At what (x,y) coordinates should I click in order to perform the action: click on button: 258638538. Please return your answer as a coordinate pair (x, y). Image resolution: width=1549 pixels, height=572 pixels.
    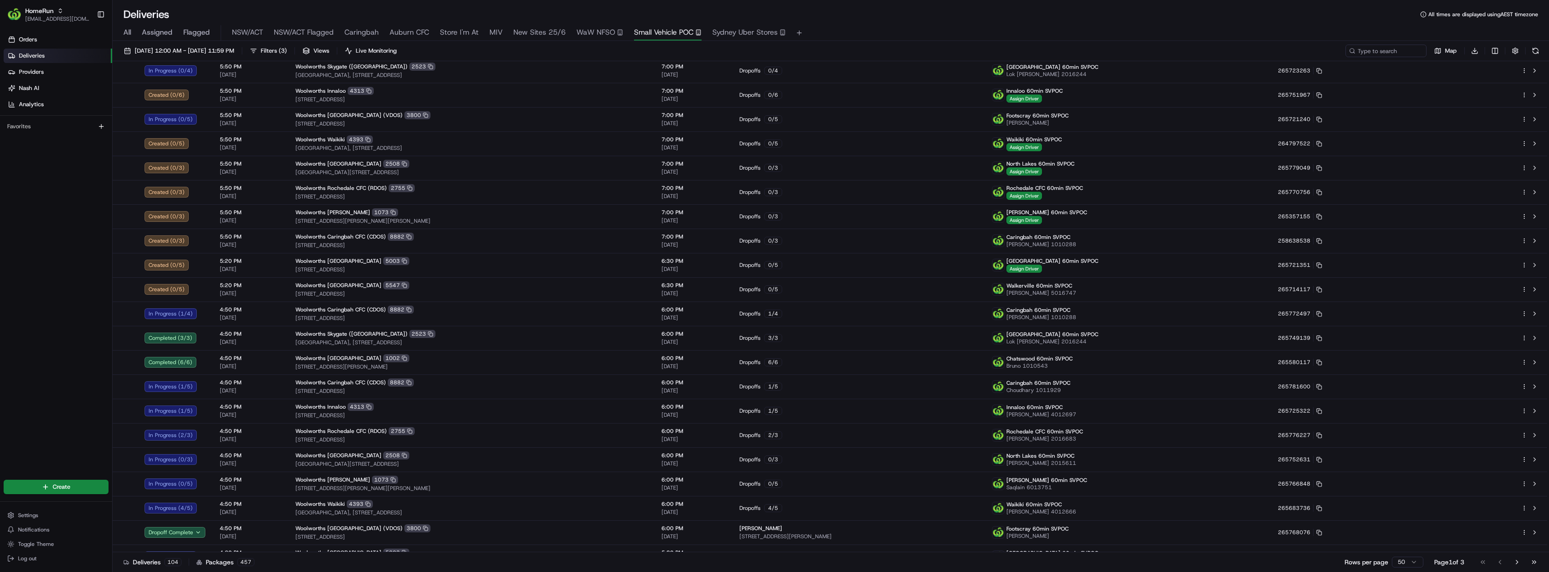
    Looking at the image, I should click on (1300, 241).